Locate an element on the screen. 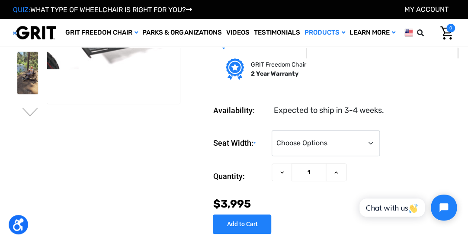 Image resolution: width=468 pixels, height=243 pixels. a: Account is located at coordinates (426, 9).